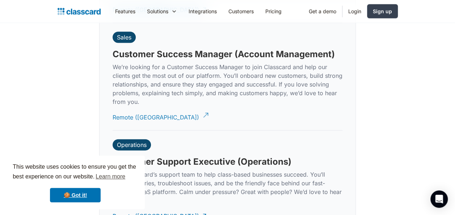 The height and width of the screenshot is (215, 455). Describe the element at coordinates (228, 188) in the screenshot. I see `p: Join Classcard’s support team to help class-based businesses succeed. You’ll resolve queries, tro...` at that location.